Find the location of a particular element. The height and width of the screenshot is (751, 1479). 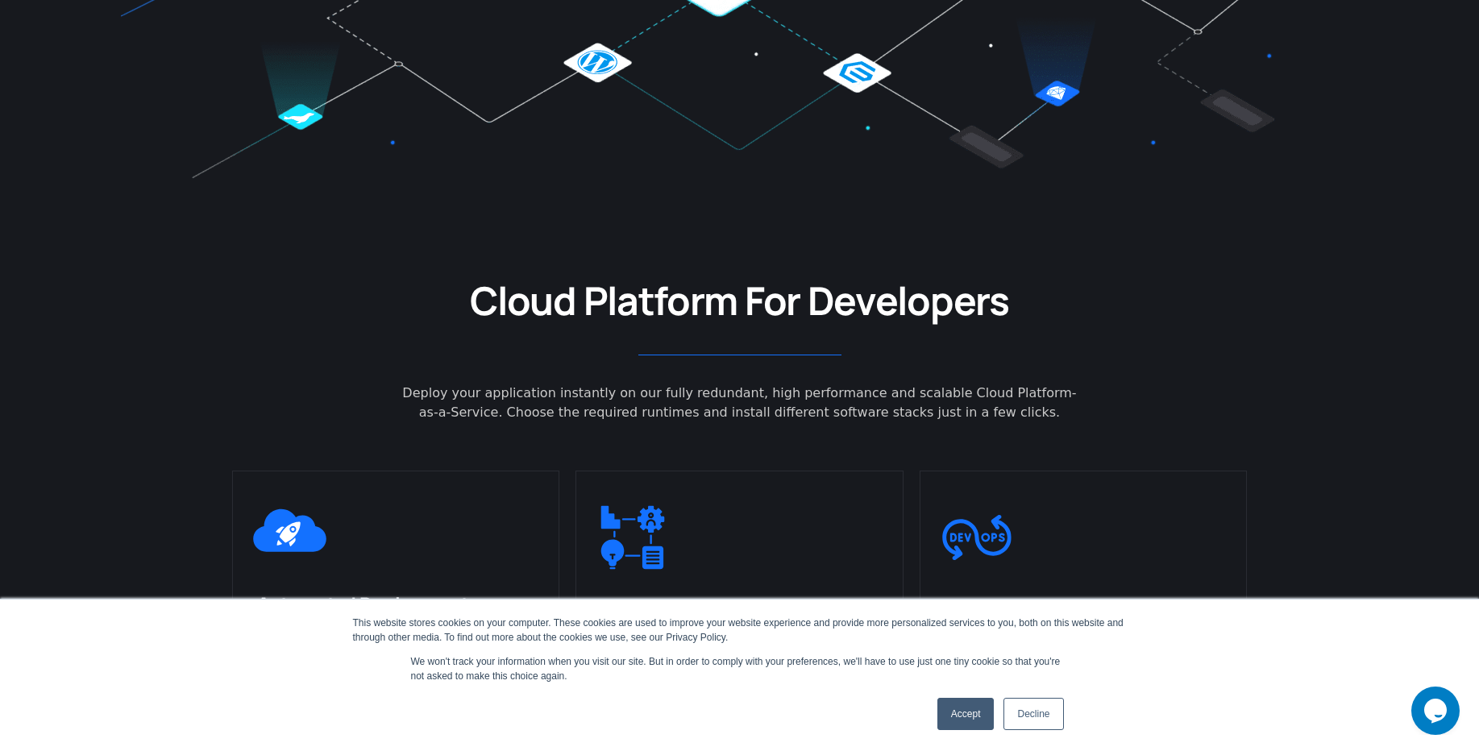

a: Accept is located at coordinates (966, 714).